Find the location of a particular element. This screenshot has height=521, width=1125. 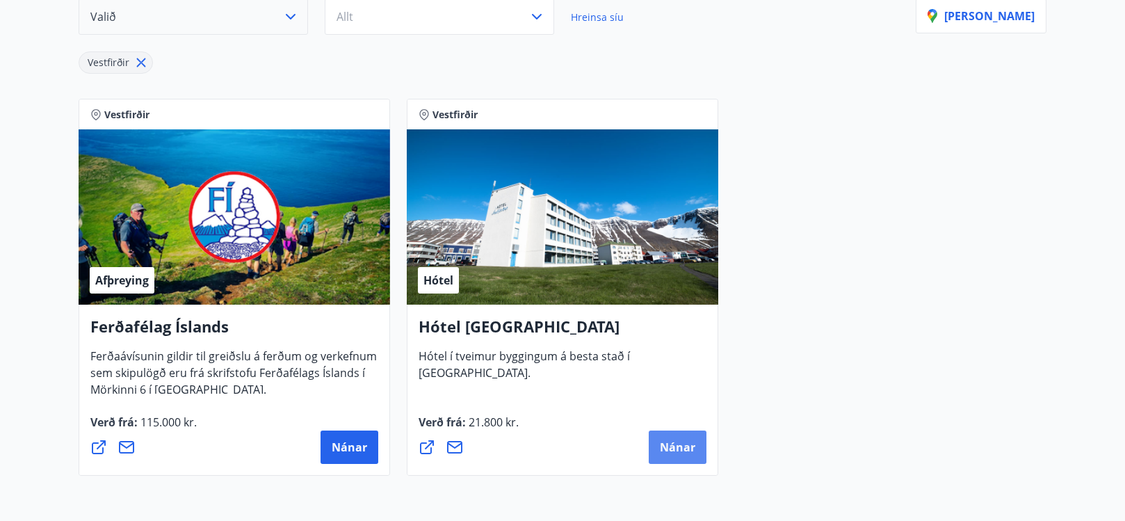

span: Hótel is located at coordinates (438, 280).